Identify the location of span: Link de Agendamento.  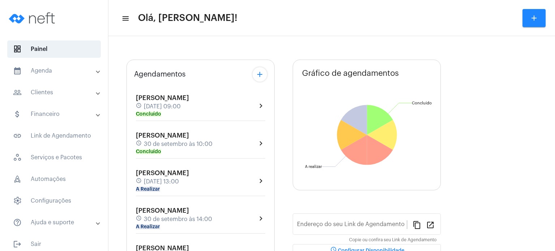
(54, 136).